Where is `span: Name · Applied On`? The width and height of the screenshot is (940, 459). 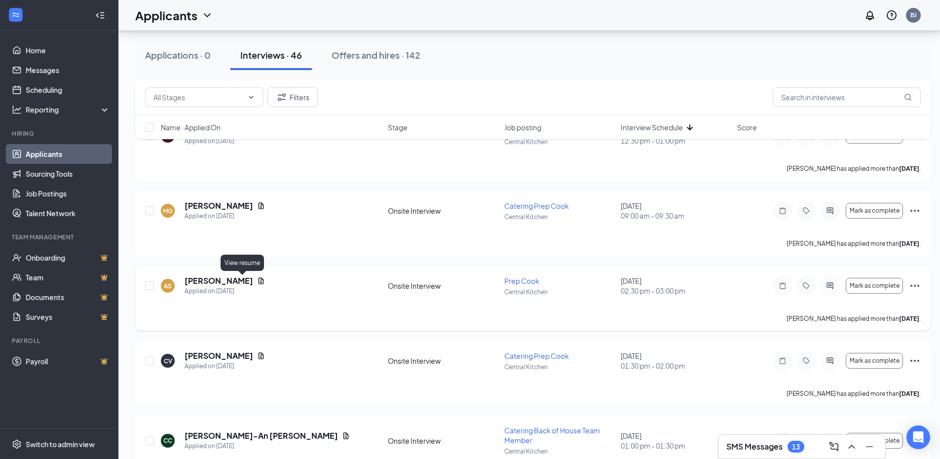 span: Name · Applied On is located at coordinates (190, 127).